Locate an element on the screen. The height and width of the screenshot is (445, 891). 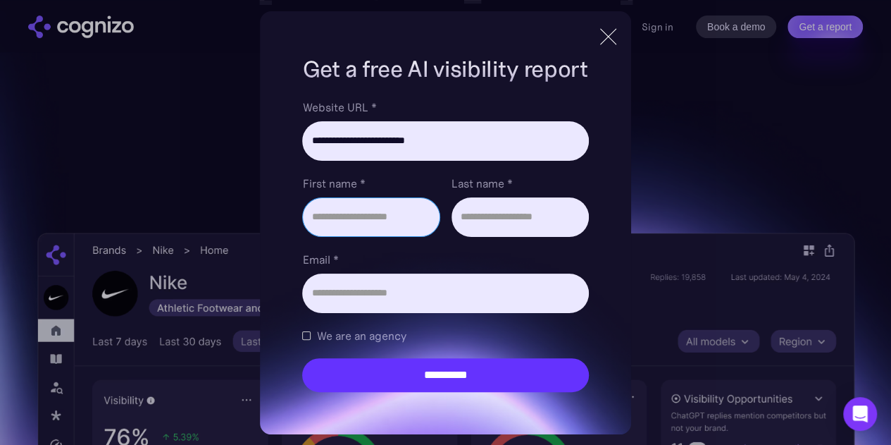
label: First name * is located at coordinates (371, 183).